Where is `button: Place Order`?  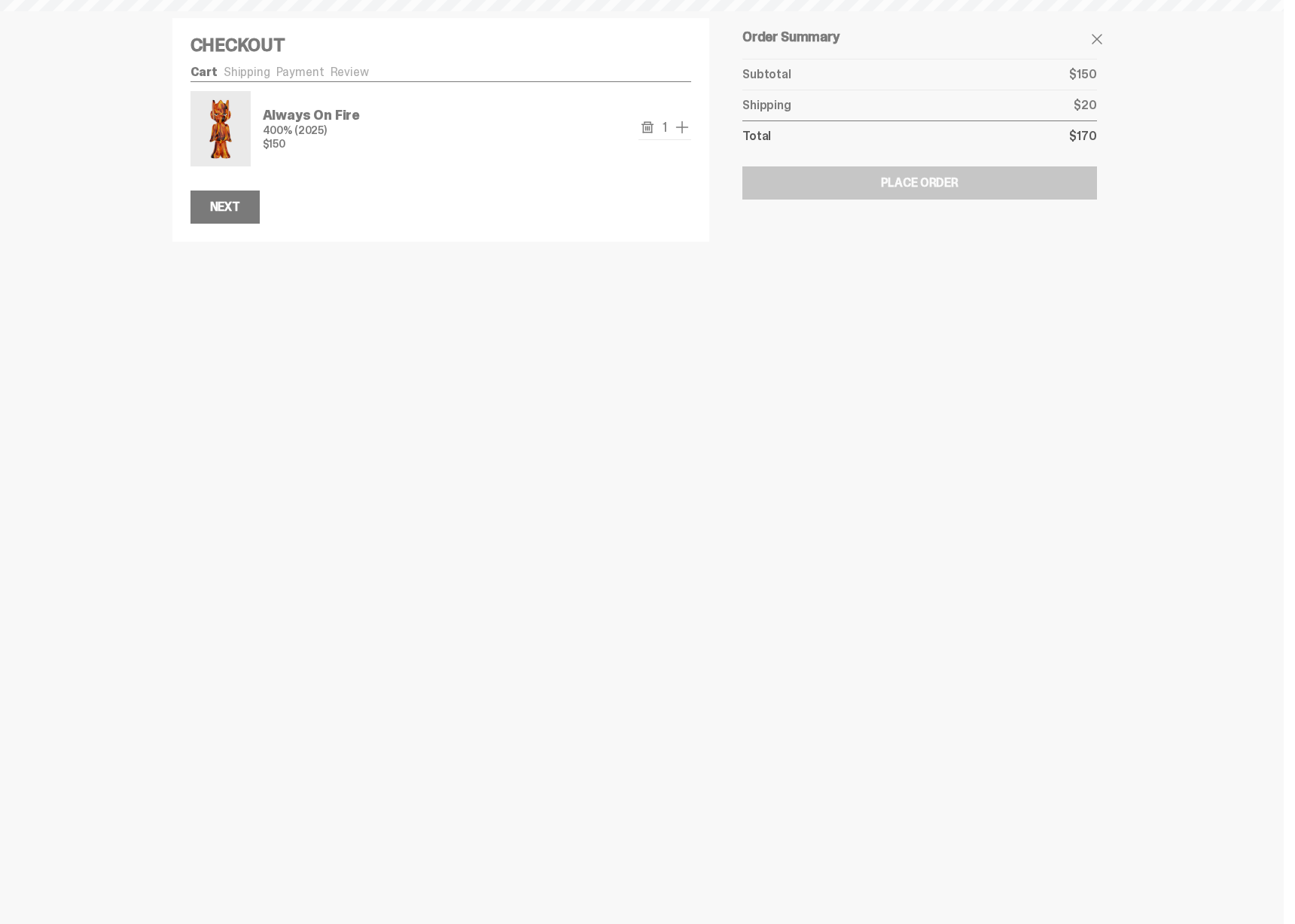
button: Place Order is located at coordinates (920, 183).